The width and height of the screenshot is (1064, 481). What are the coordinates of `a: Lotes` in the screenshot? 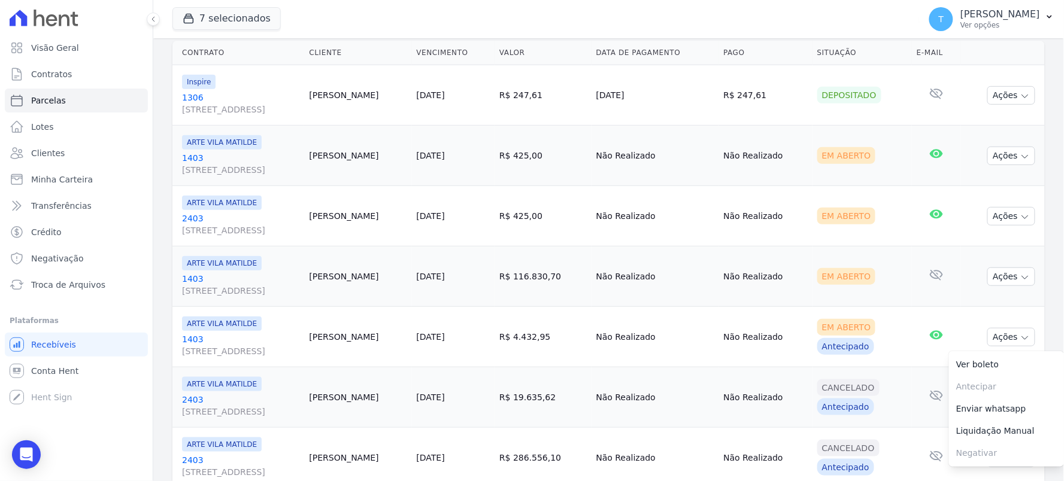 It's located at (76, 127).